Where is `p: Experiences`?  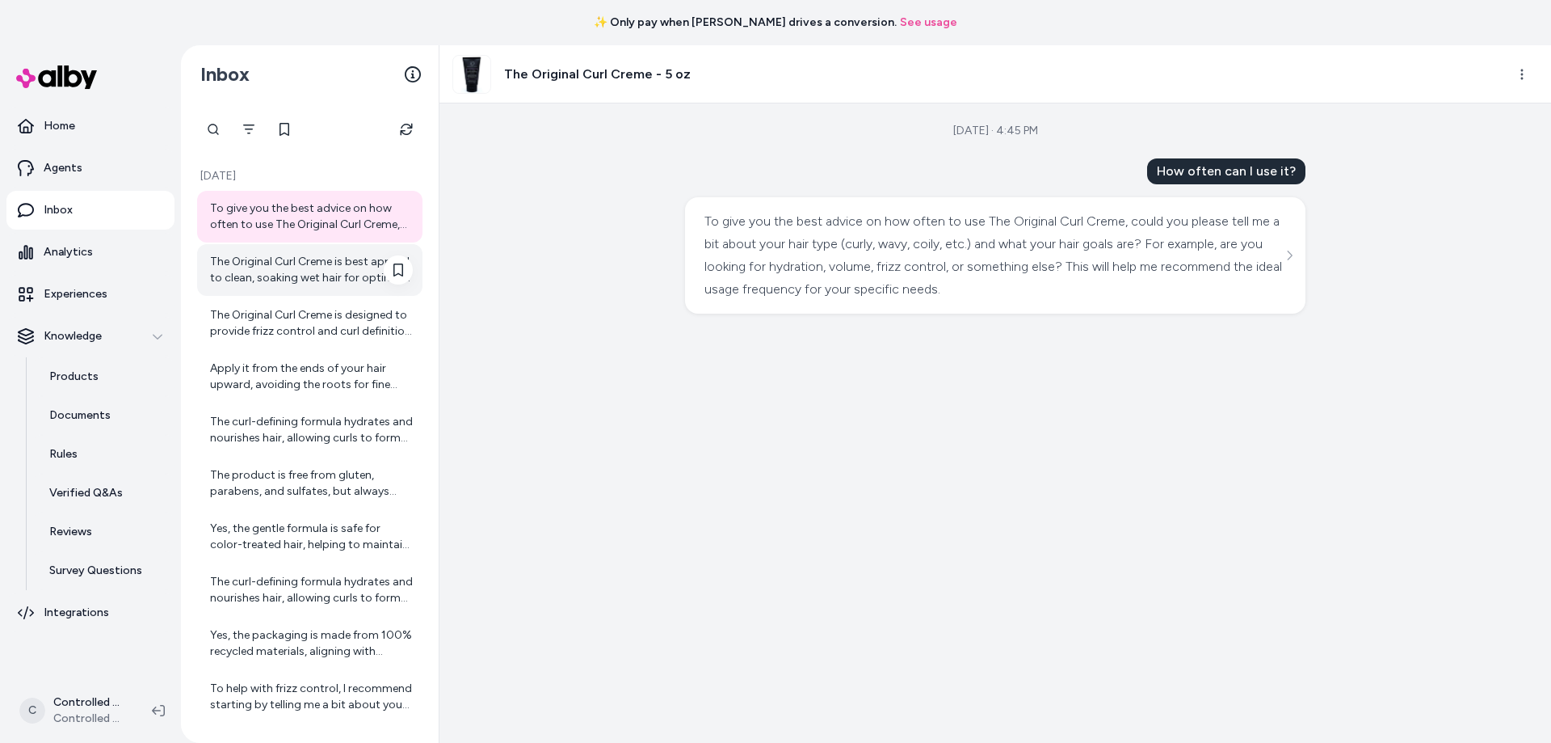 p: Experiences is located at coordinates (75, 294).